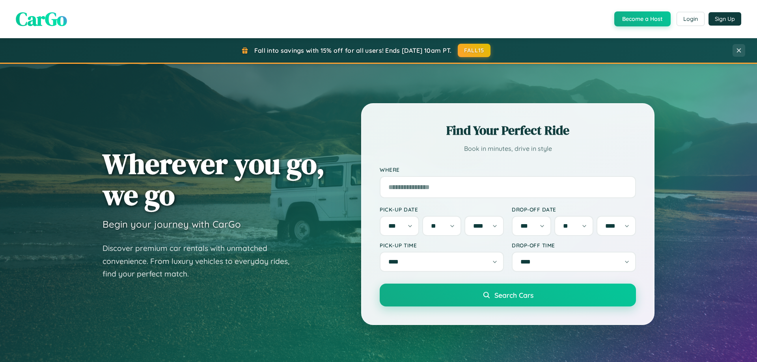  I want to click on span: CarGo, so click(41, 19).